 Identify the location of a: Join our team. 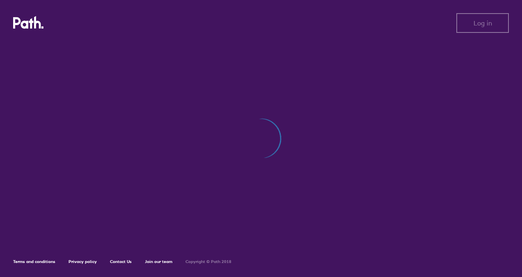
(159, 261).